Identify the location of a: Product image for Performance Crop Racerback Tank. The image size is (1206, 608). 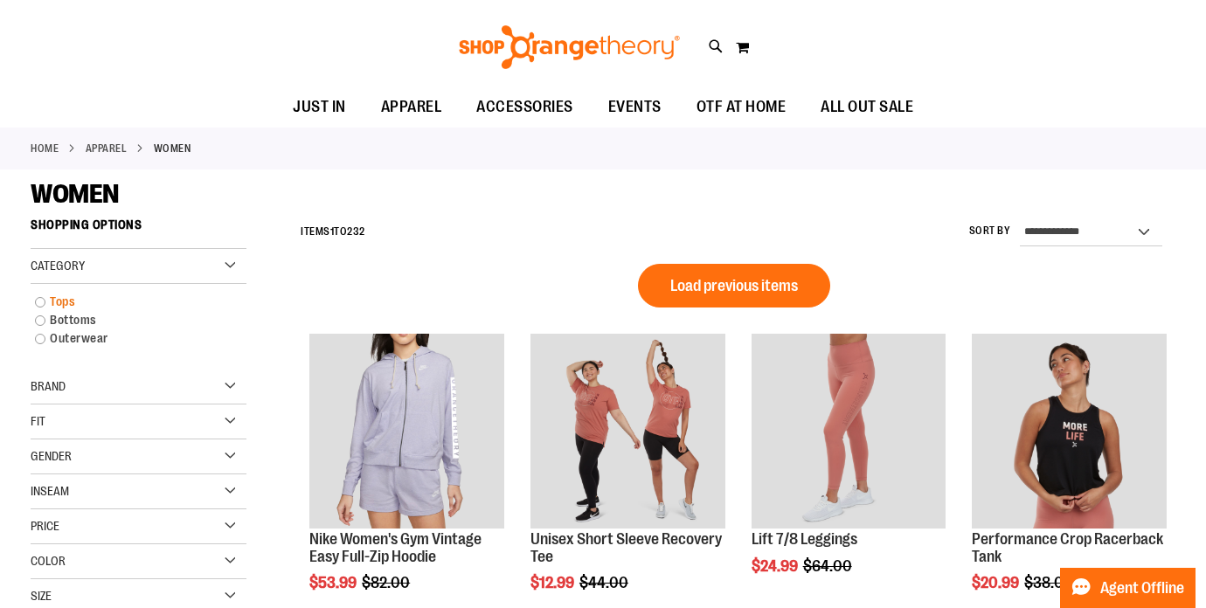
(1069, 433).